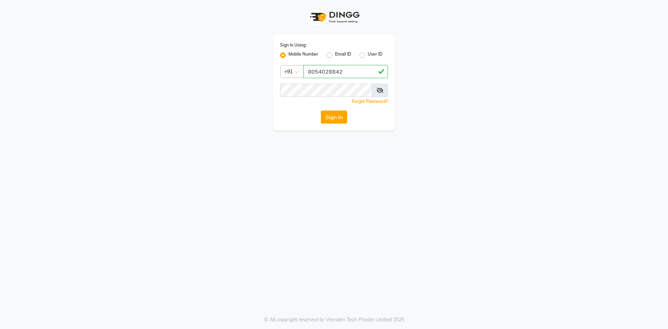 The width and height of the screenshot is (668, 329). I want to click on label: User ID, so click(375, 55).